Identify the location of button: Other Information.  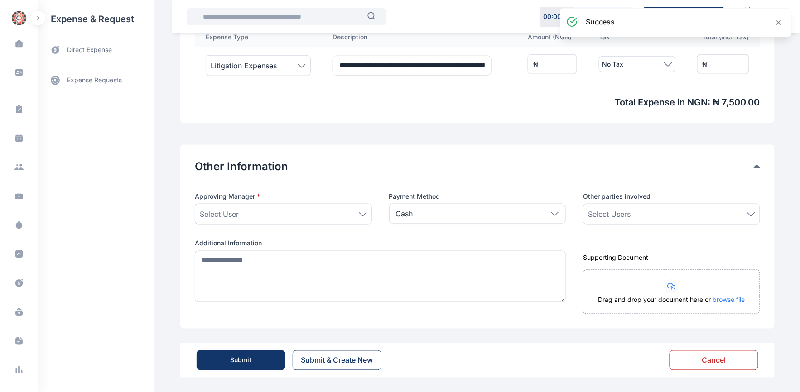
(474, 167).